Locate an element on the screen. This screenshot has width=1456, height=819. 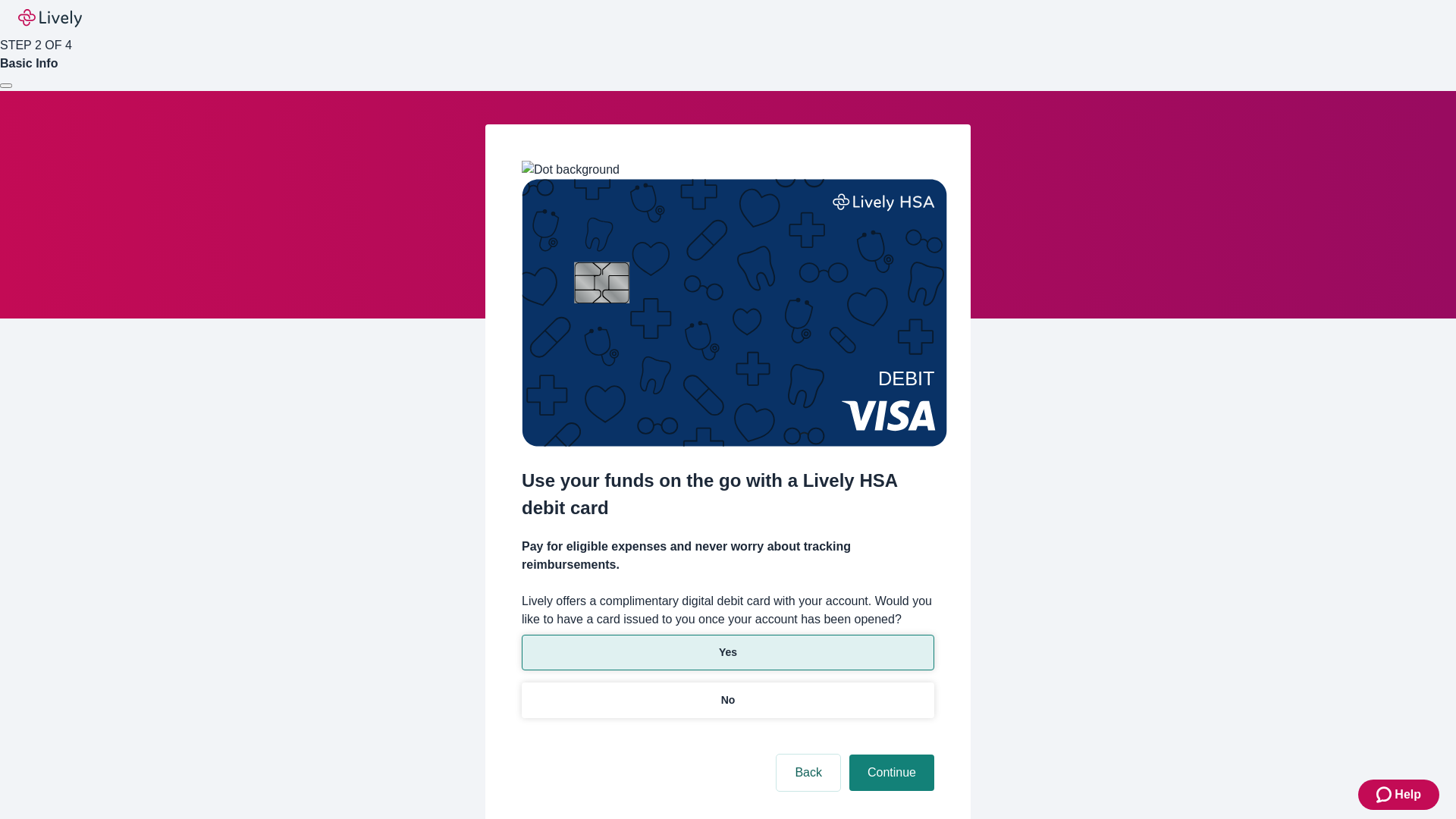
img: Lively is located at coordinates (50, 18).